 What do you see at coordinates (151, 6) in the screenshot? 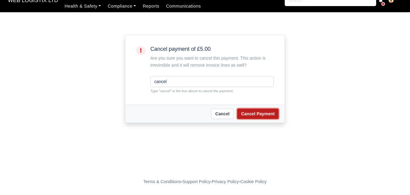
I see `a: Reports` at bounding box center [151, 6].